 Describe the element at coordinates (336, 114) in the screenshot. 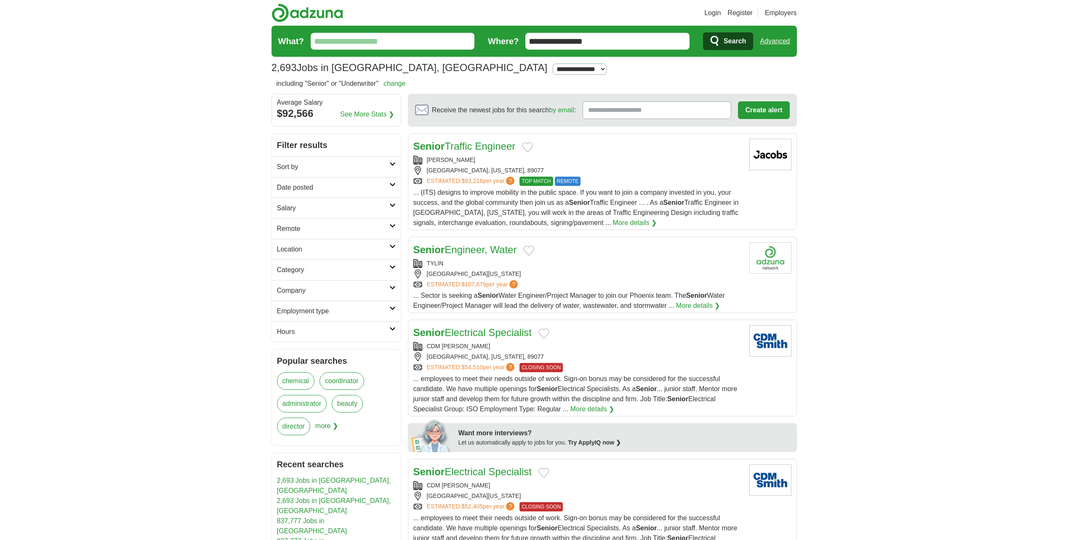

I see `div: $92,566` at that location.